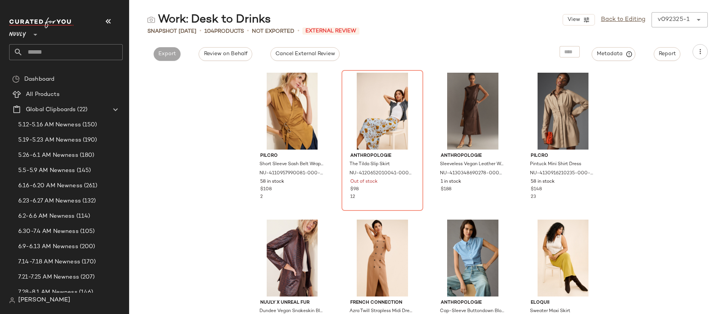  I want to click on div: Products, so click(224, 31).